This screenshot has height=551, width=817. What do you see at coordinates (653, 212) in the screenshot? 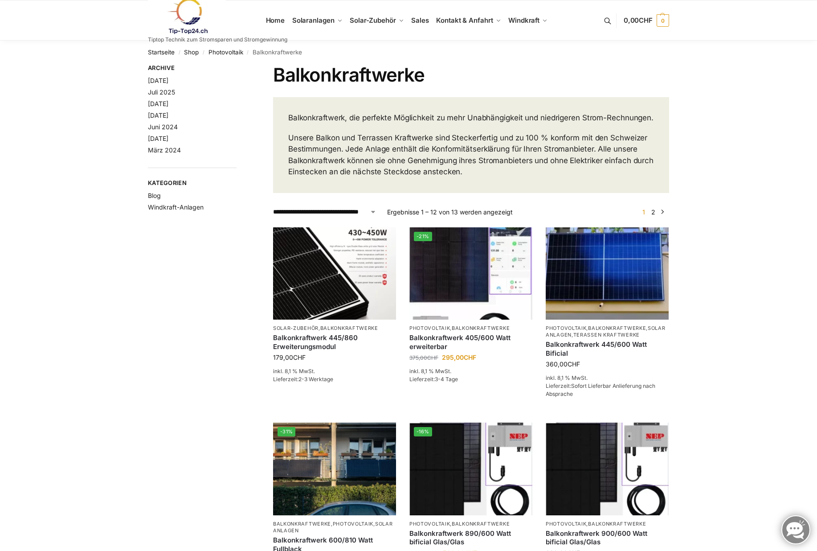
I see `nav: Produkt-Seitennummerierung` at bounding box center [653, 212].